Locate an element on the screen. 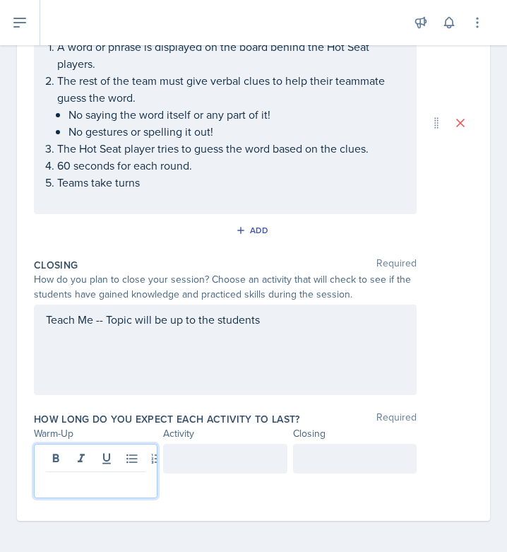 The image size is (507, 552). div: Activity is located at coordinates (225, 433).